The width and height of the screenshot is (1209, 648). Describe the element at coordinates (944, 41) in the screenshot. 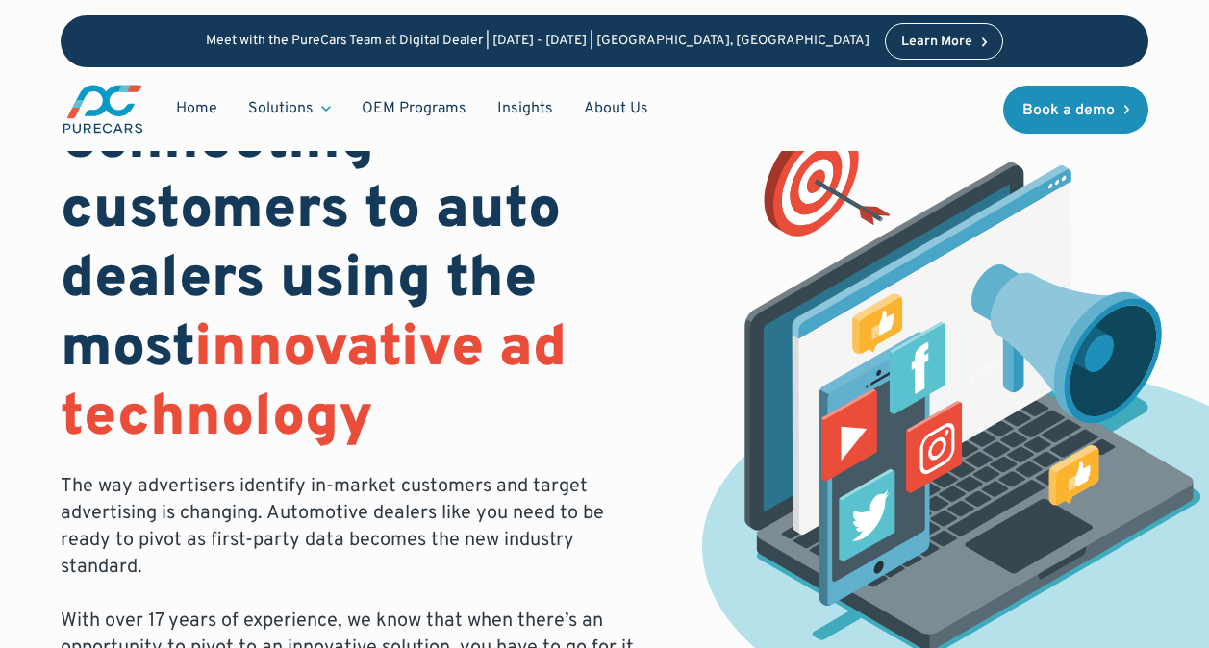

I see `a: Learn More` at that location.